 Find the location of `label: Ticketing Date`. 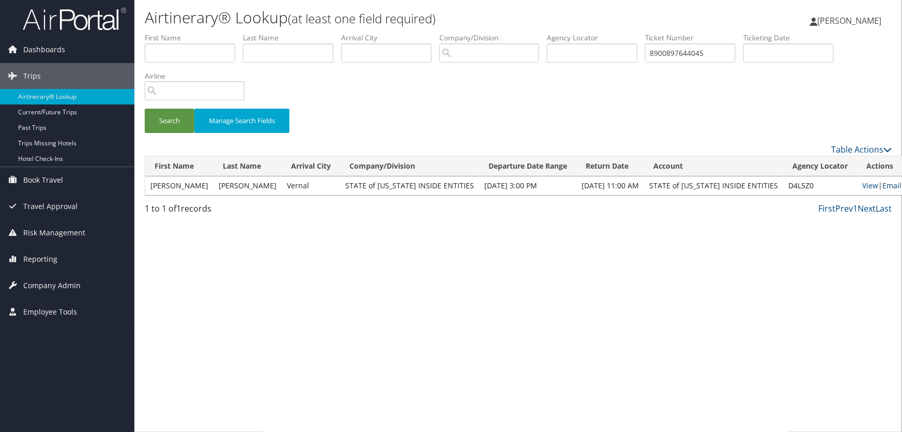

label: Ticketing Date is located at coordinates (792, 38).